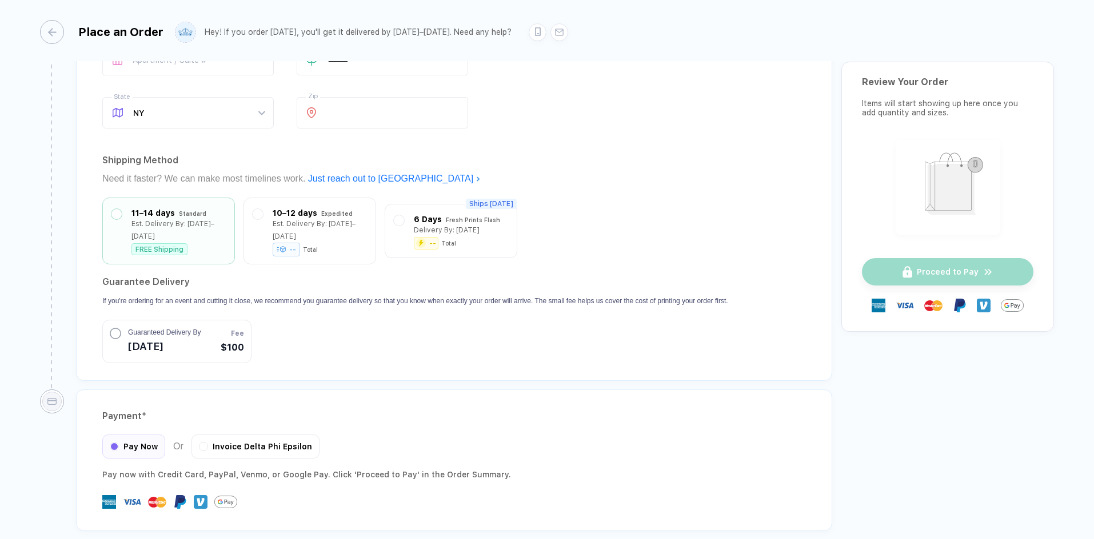 The image size is (1094, 539). What do you see at coordinates (164, 333) in the screenshot?
I see `span: Guaranteed Delivery By` at bounding box center [164, 333].